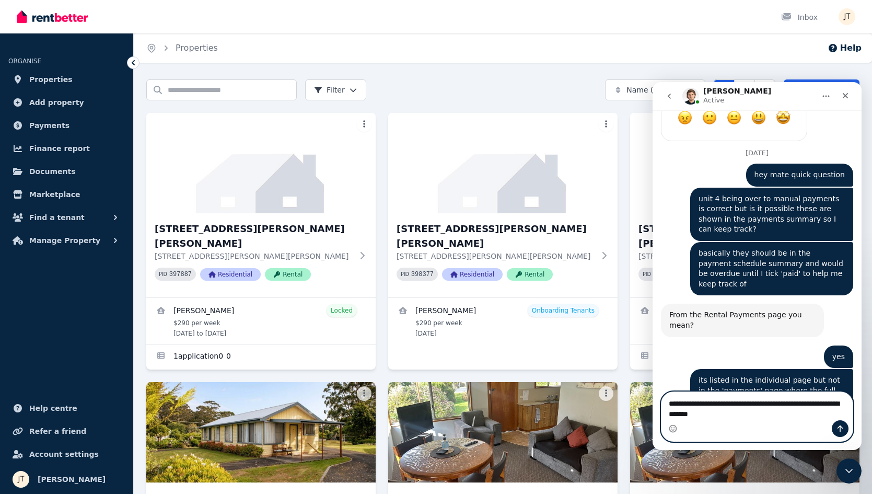 This screenshot has height=494, width=872. I want to click on img: 2/21 Andrew St, Strahan, so click(261, 163).